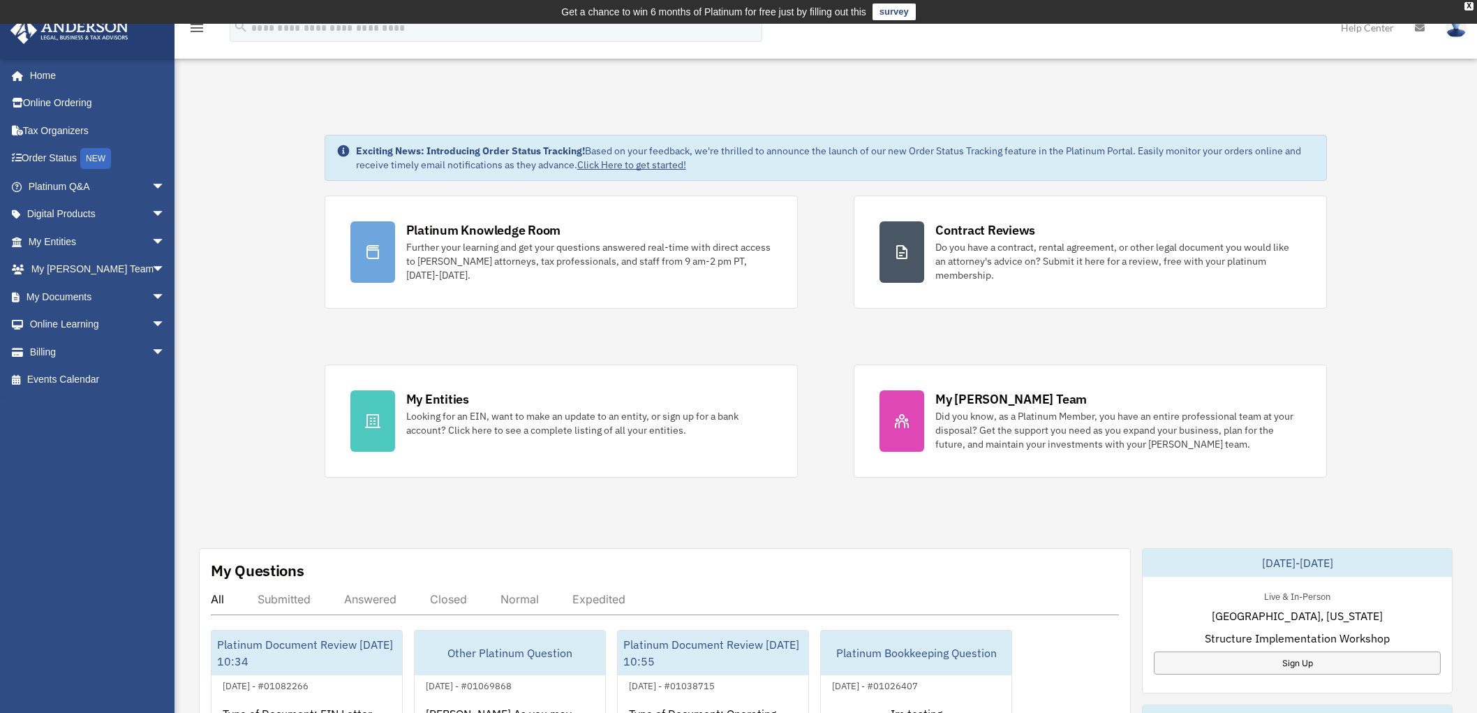  What do you see at coordinates (509, 653) in the screenshot?
I see `div: Other Platinum Question` at bounding box center [509, 653].